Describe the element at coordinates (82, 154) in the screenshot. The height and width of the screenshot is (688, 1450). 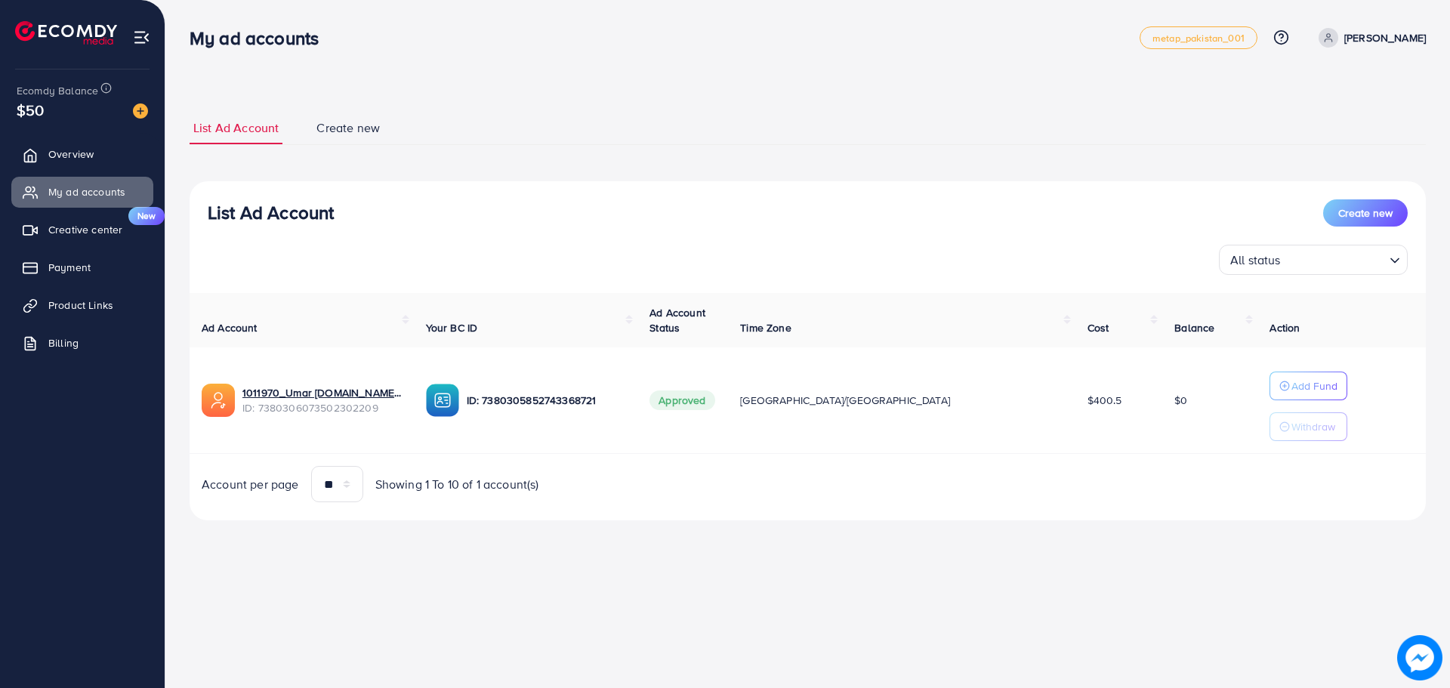
I see `a: Overview` at that location.